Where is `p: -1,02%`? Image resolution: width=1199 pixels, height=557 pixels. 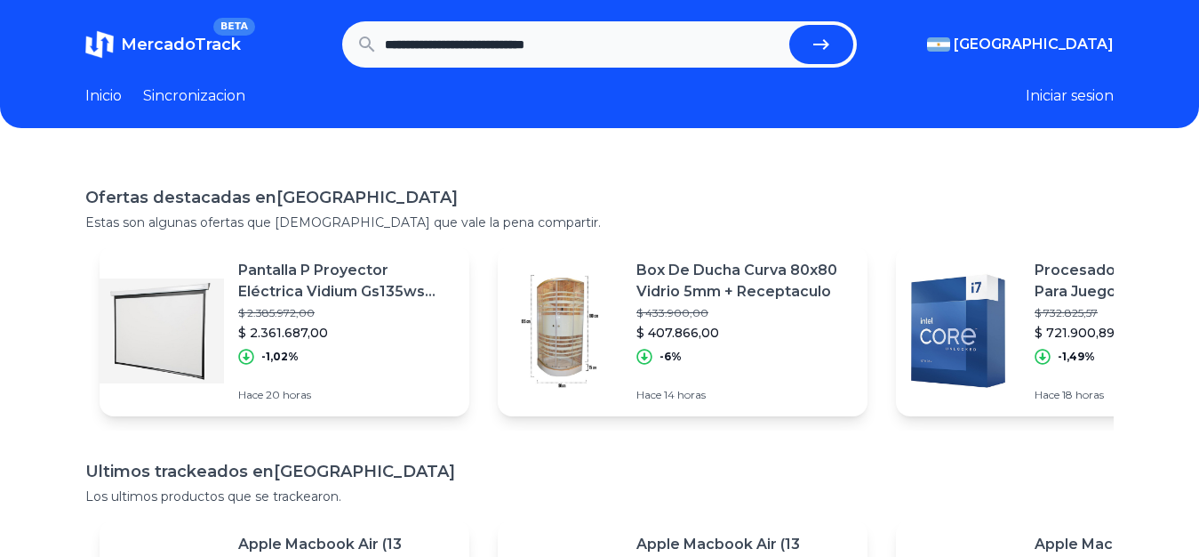
p: -1,02% is located at coordinates (280, 357).